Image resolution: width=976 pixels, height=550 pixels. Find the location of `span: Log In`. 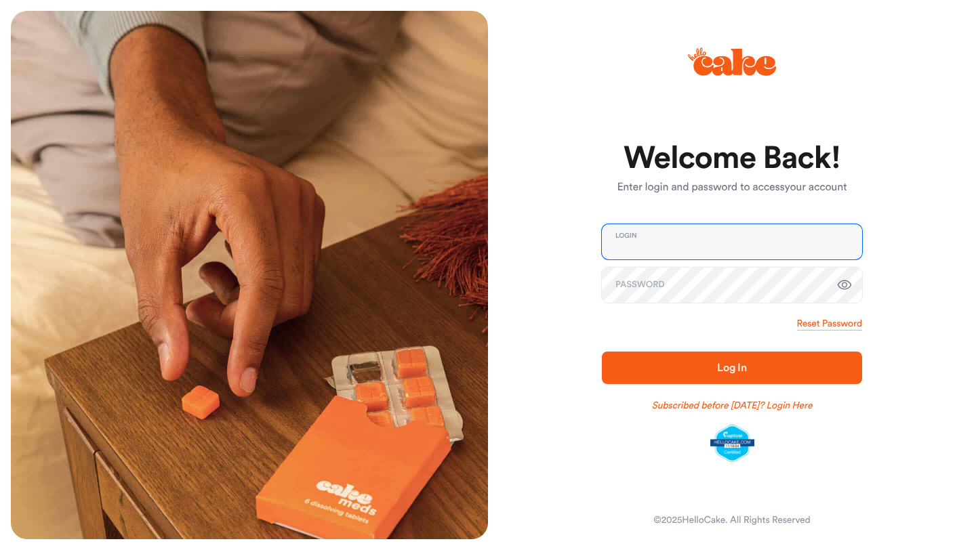

span: Log In is located at coordinates (732, 368).